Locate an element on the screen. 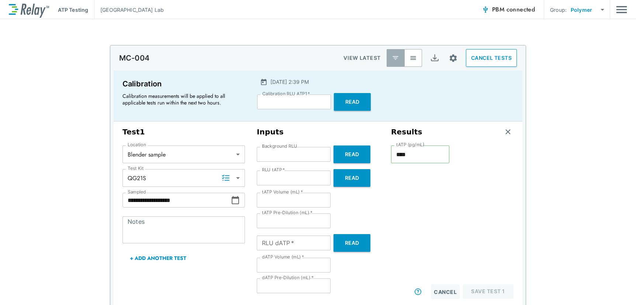  img: Remove is located at coordinates (508, 132).